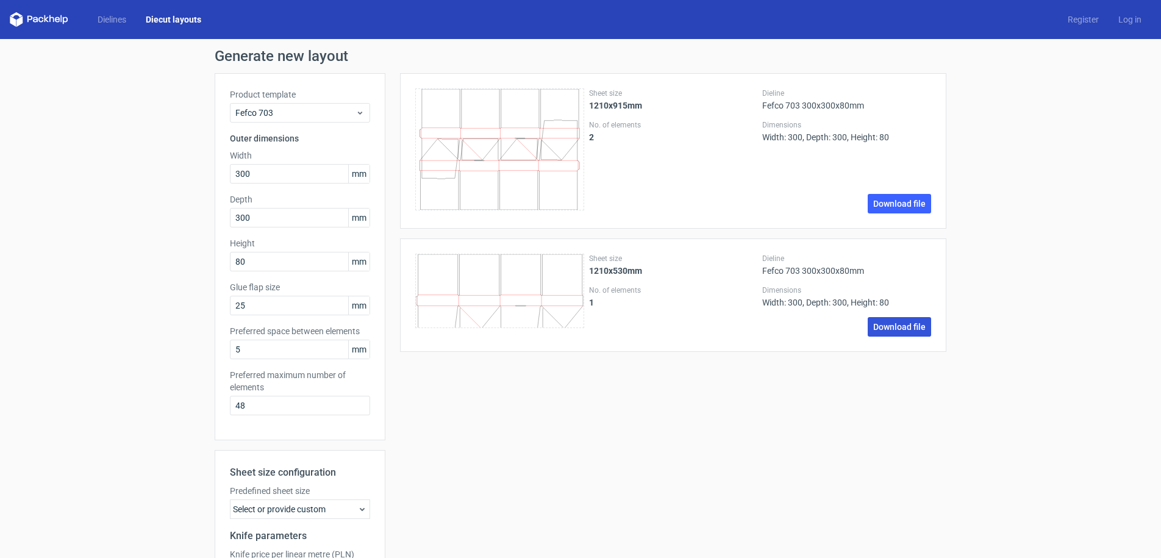 This screenshot has width=1161, height=558. I want to click on strong: 1, so click(592, 303).